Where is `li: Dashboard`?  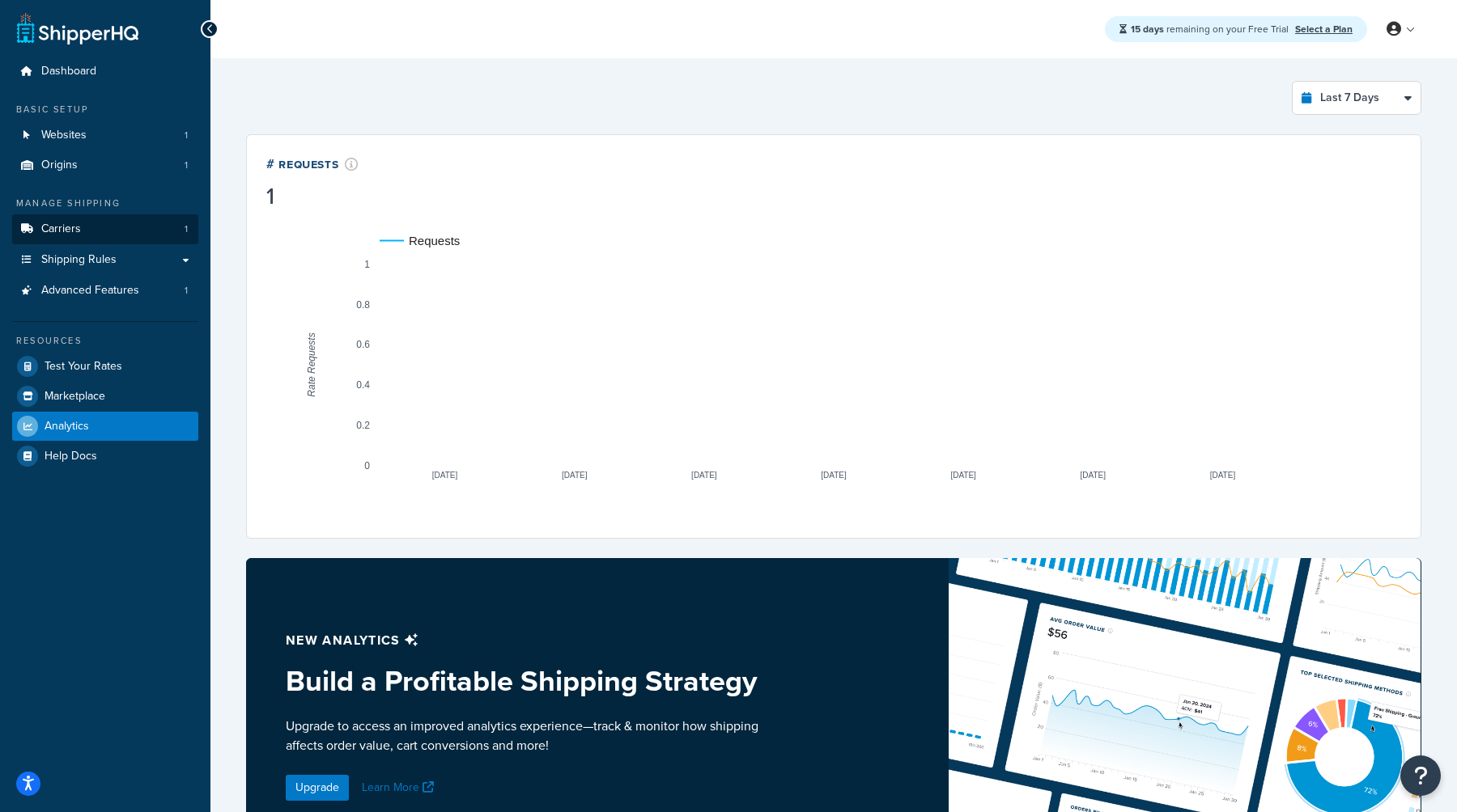
li: Dashboard is located at coordinates (105, 71).